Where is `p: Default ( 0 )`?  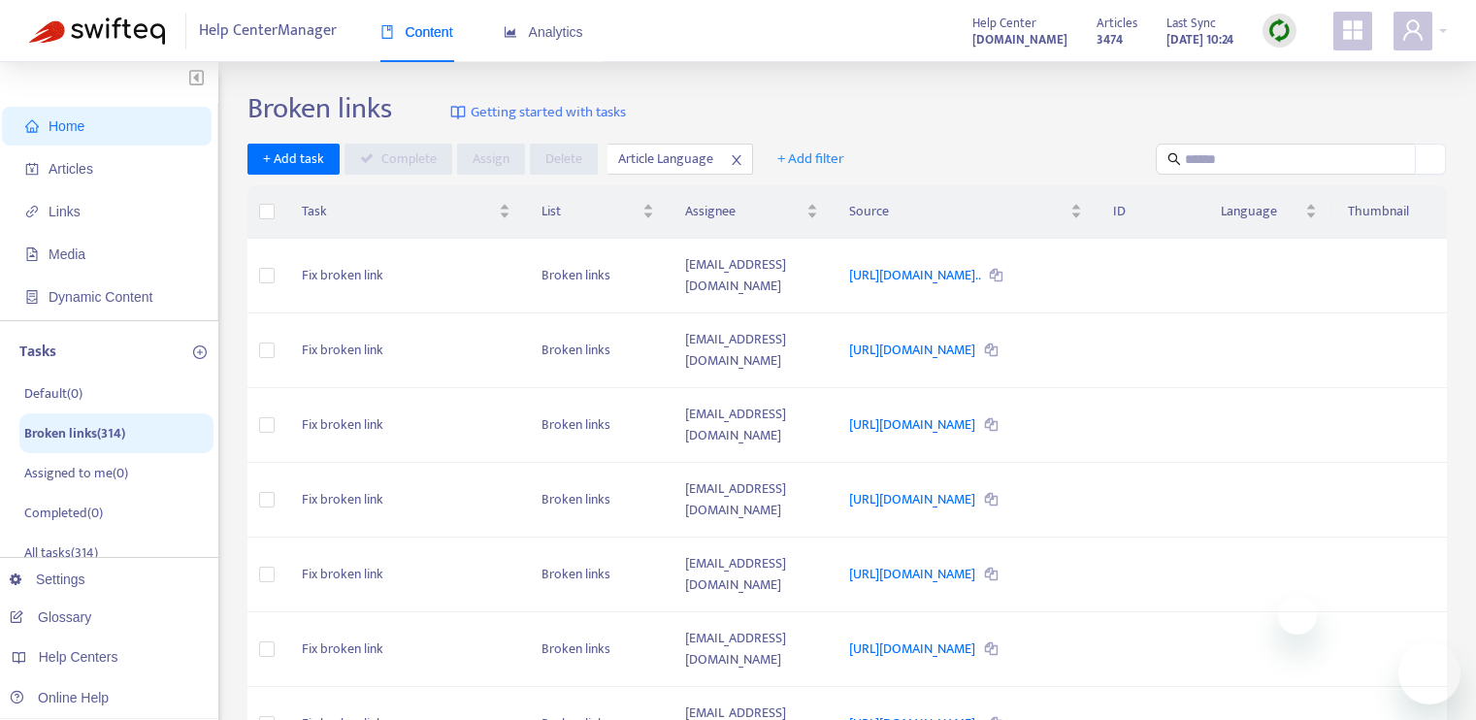 p: Default ( 0 ) is located at coordinates (53, 393).